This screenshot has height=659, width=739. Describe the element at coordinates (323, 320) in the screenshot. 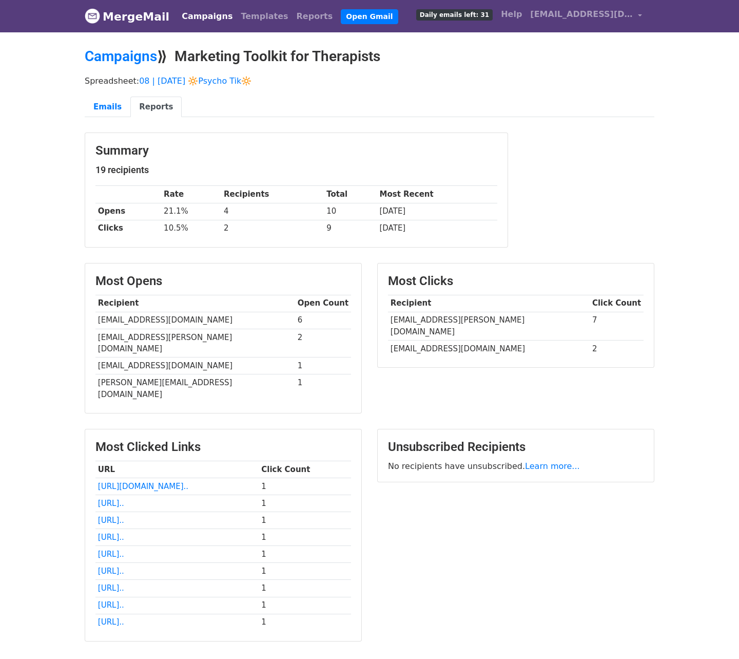

I see `td: 6` at that location.